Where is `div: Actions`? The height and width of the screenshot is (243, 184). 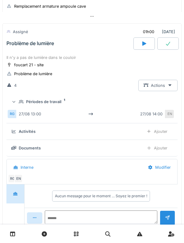
div: Actions is located at coordinates (158, 85).